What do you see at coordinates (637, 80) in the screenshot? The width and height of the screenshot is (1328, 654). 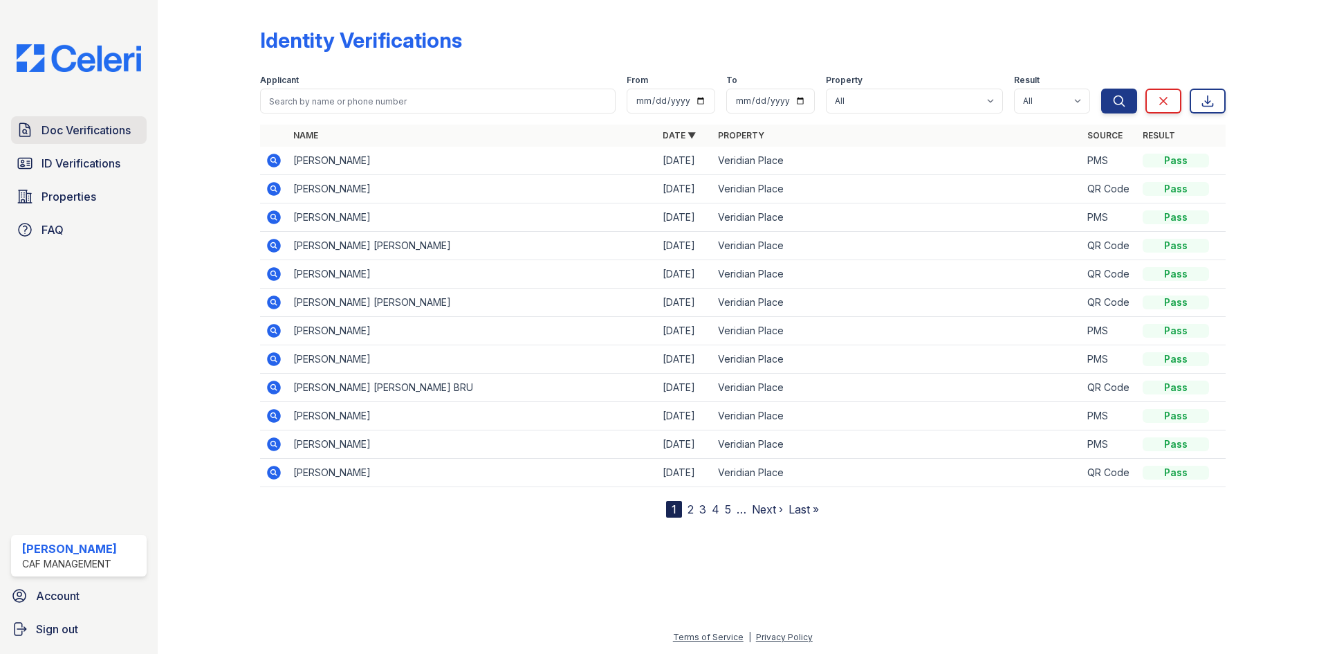 I see `label: From` at bounding box center [637, 80].